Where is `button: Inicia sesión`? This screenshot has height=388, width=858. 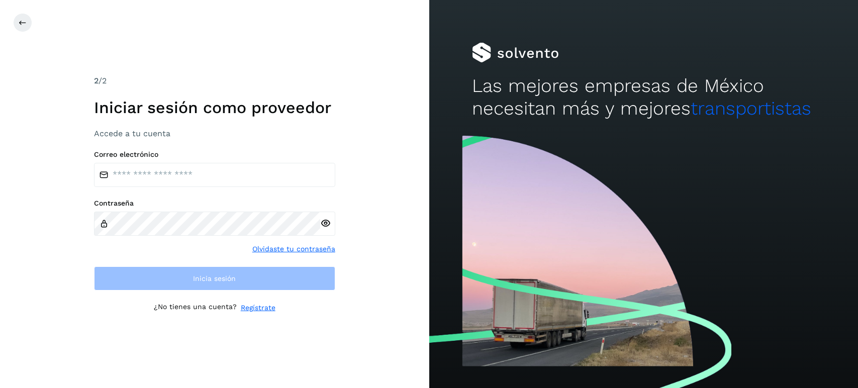
button: Inicia sesión is located at coordinates (215, 279).